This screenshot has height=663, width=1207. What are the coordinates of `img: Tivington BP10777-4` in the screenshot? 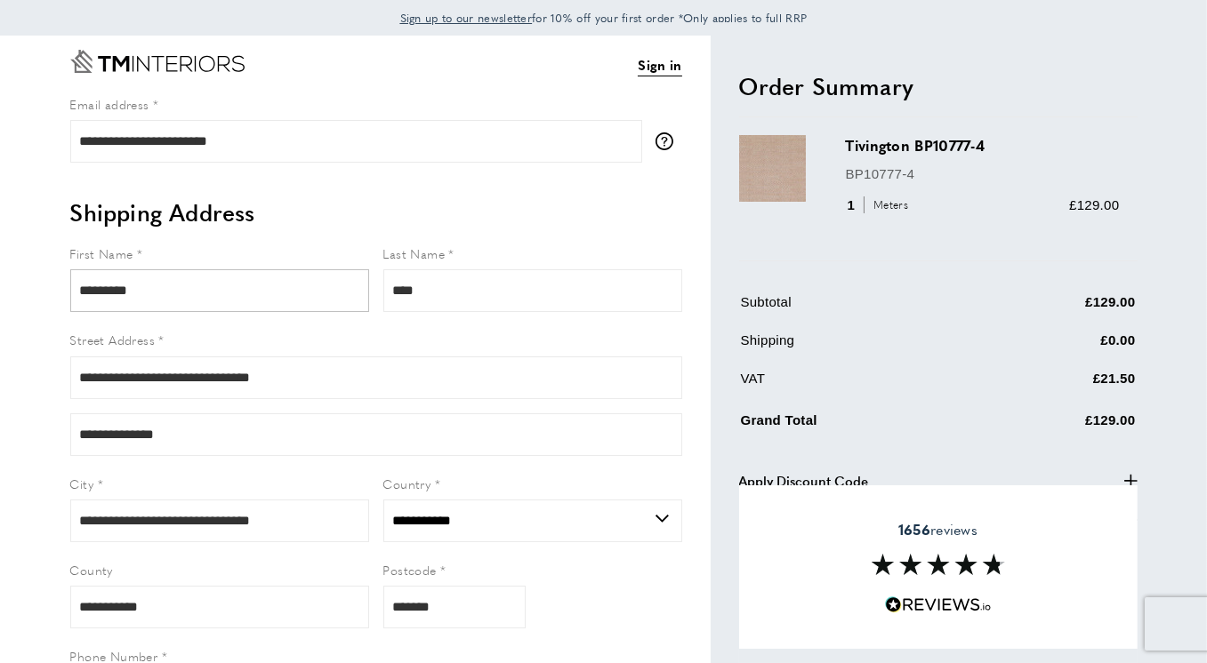 It's located at (772, 168).